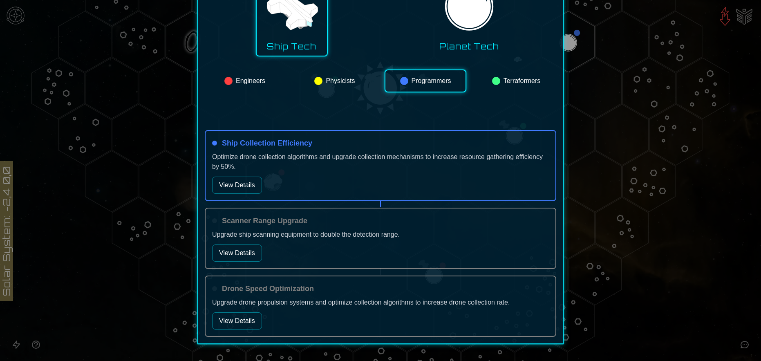 This screenshot has width=761, height=361. What do you see at coordinates (265, 221) in the screenshot?
I see `h4: Scanner Range Upgrade` at bounding box center [265, 221].